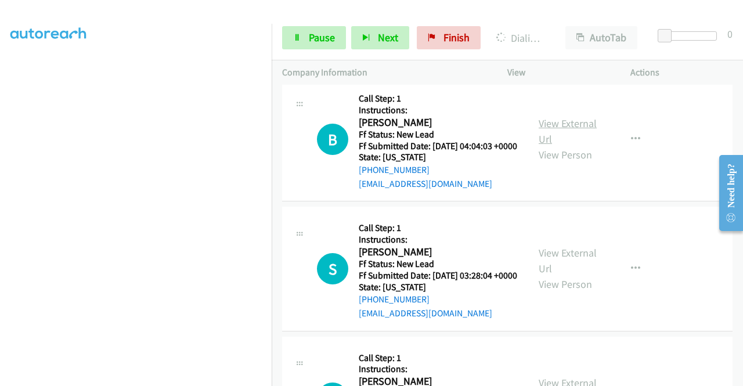 Image resolution: width=743 pixels, height=386 pixels. Describe the element at coordinates (602, 38) in the screenshot. I see `button: AutoTab` at that location.